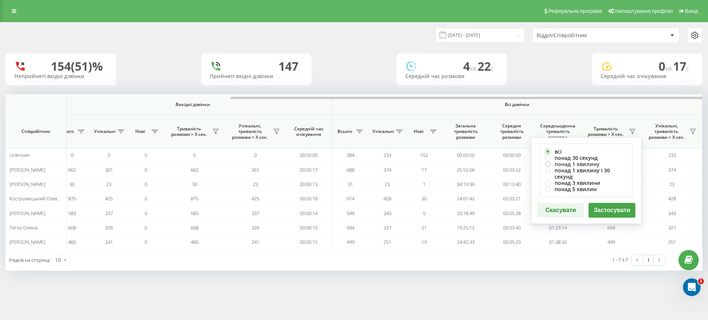 The width and height of the screenshot is (708, 320). Describe the element at coordinates (512, 242) in the screenshot. I see `td: 00:05:23` at that location.